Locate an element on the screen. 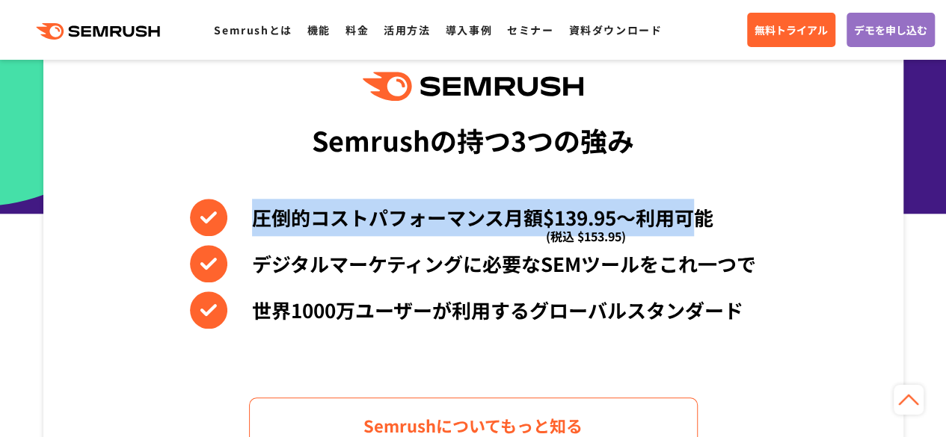 This screenshot has width=946, height=437. a: 料金 is located at coordinates (357, 30).